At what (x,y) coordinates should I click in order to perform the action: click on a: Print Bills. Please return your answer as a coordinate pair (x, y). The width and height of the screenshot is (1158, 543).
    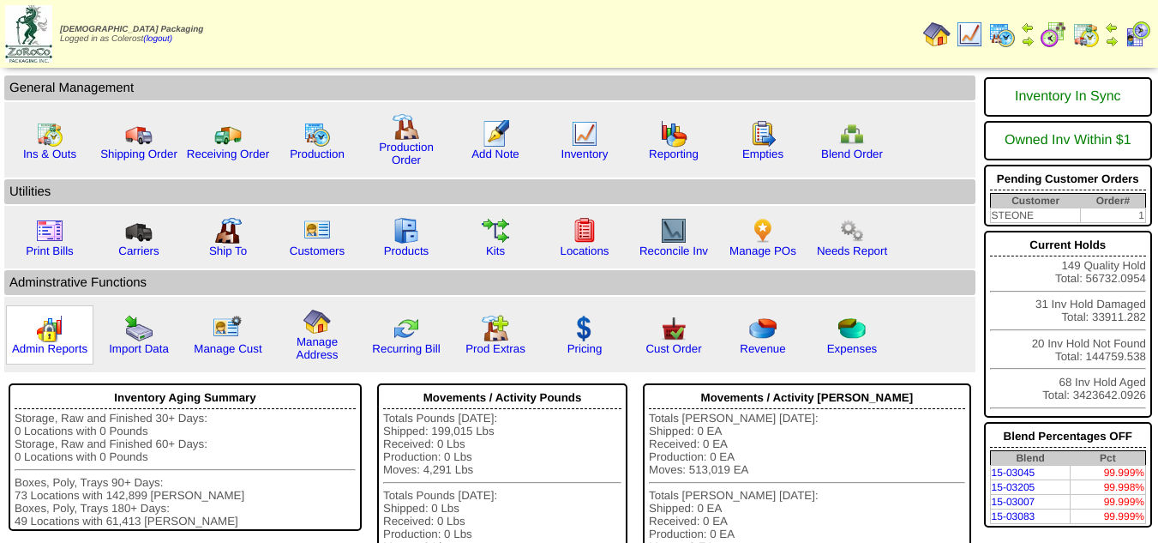
    Looking at the image, I should click on (50, 250).